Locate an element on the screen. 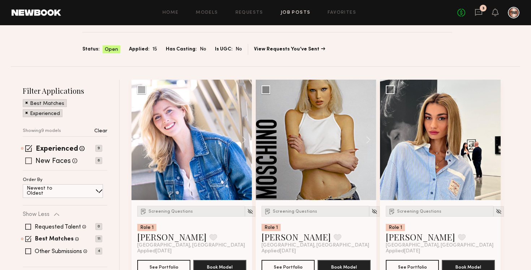  a: Models is located at coordinates (207, 13).